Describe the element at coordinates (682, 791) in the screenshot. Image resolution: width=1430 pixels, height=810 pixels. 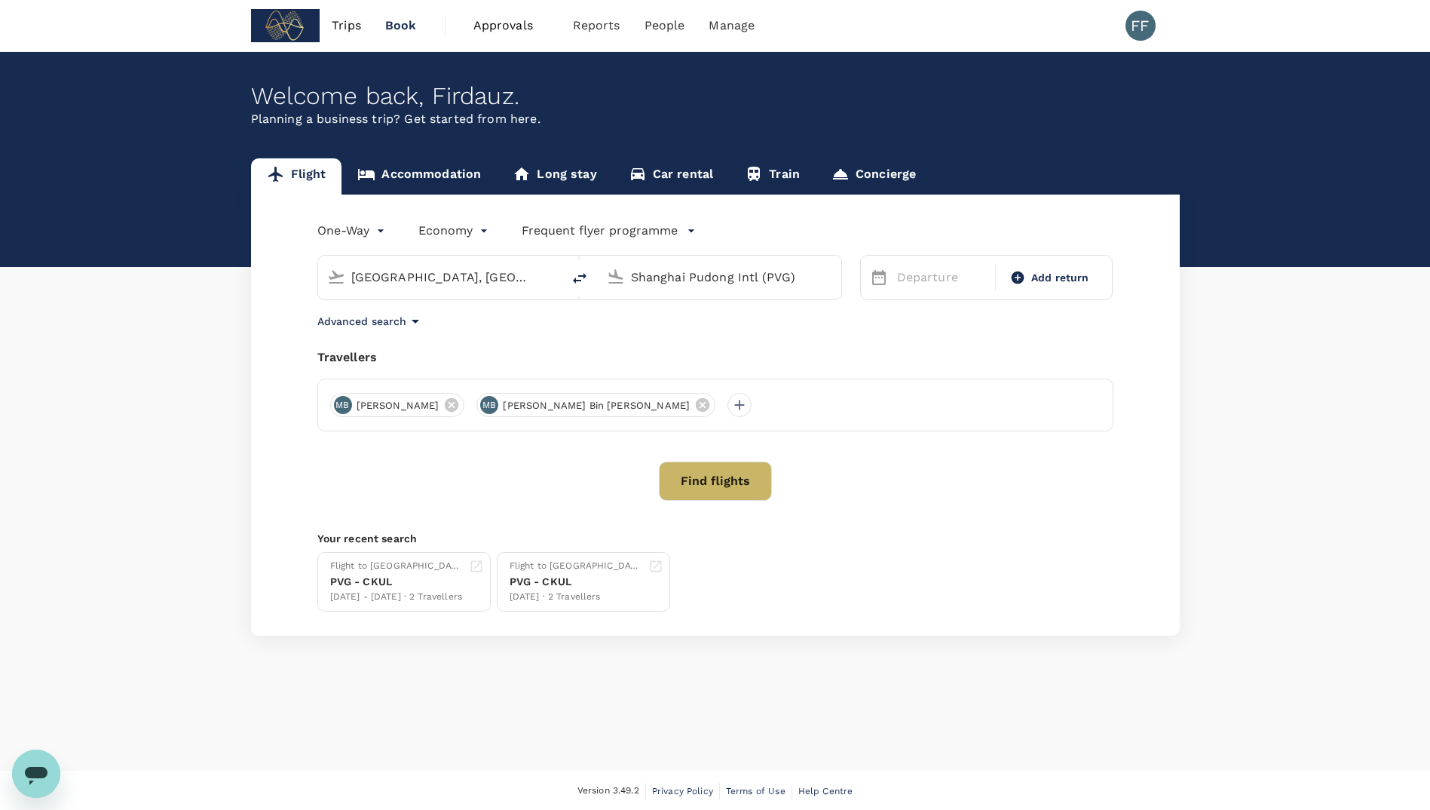
I see `span: Privacy Policy` at that location.